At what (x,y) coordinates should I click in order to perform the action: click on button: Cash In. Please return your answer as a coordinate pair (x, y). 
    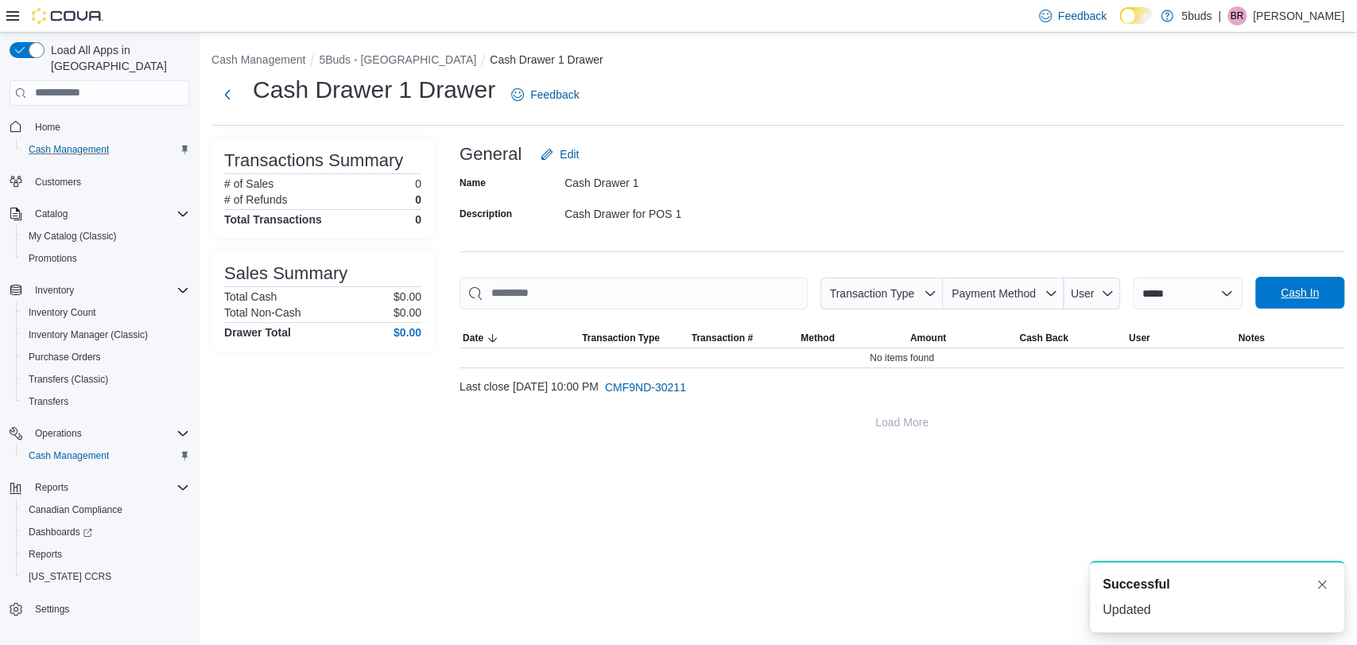
    Looking at the image, I should click on (1300, 293).